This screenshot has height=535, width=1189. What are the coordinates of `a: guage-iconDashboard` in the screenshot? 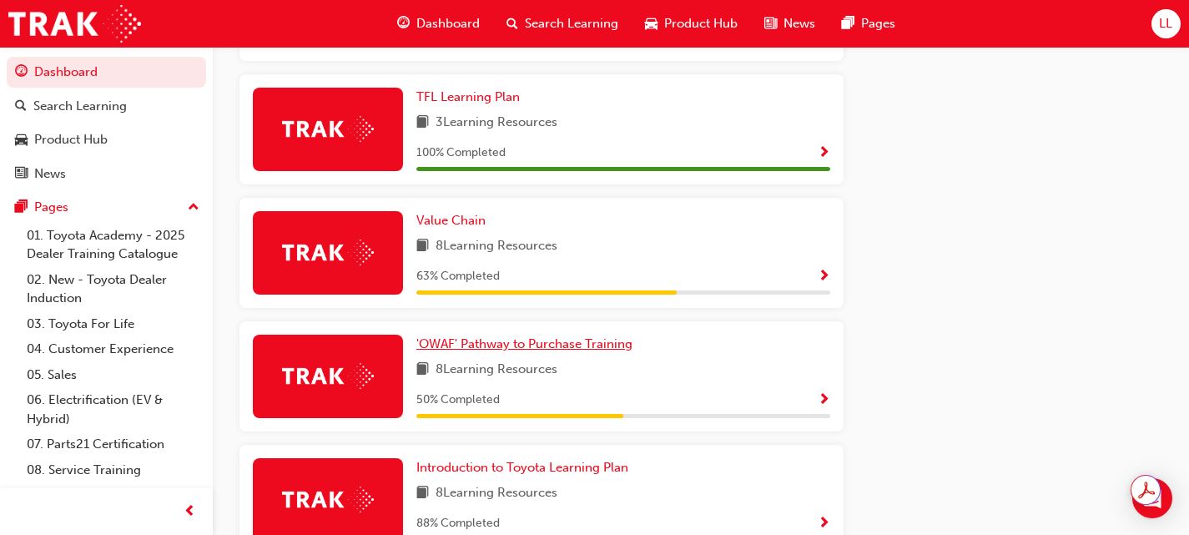 It's located at (438, 23).